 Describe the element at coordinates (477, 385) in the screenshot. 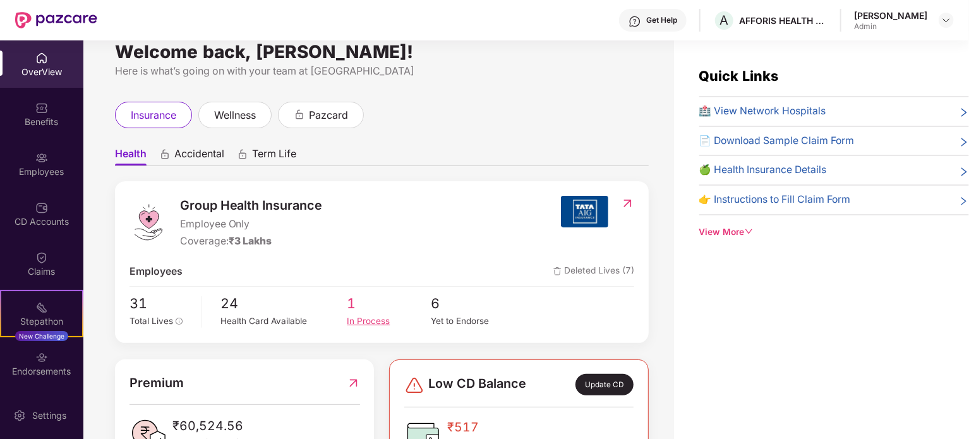

I see `span: Low CD Balance` at that location.